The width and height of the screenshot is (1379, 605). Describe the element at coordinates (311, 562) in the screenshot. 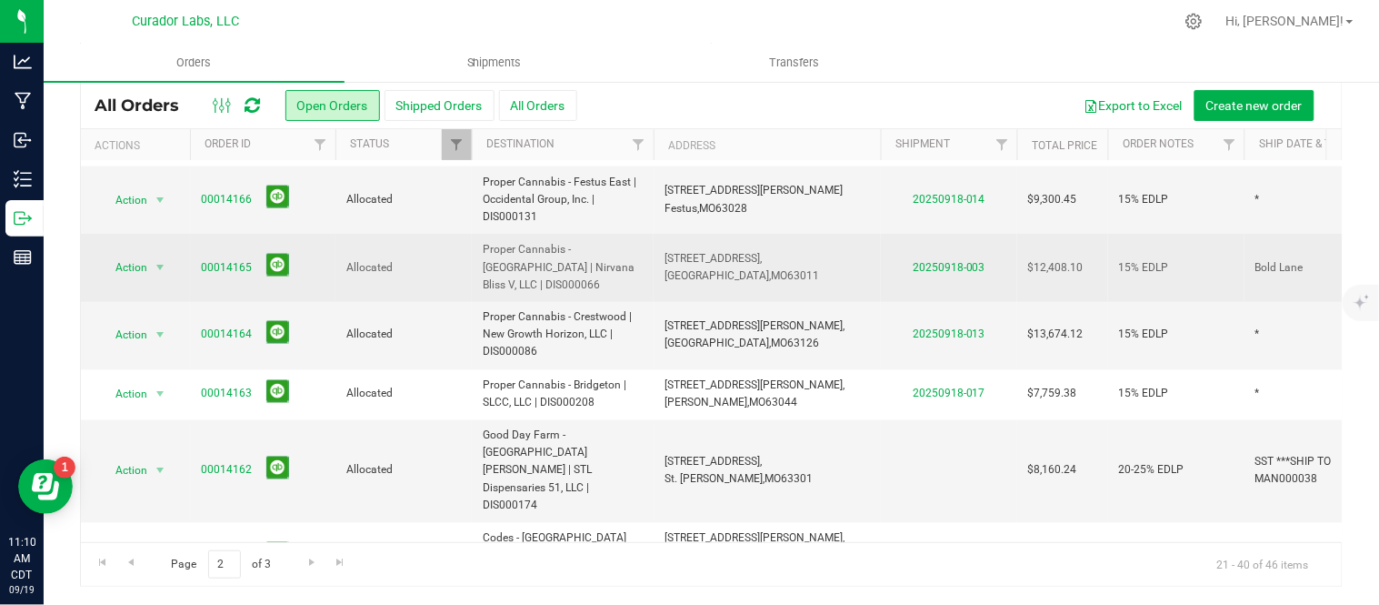

I see `a: Go to the next page` at that location.